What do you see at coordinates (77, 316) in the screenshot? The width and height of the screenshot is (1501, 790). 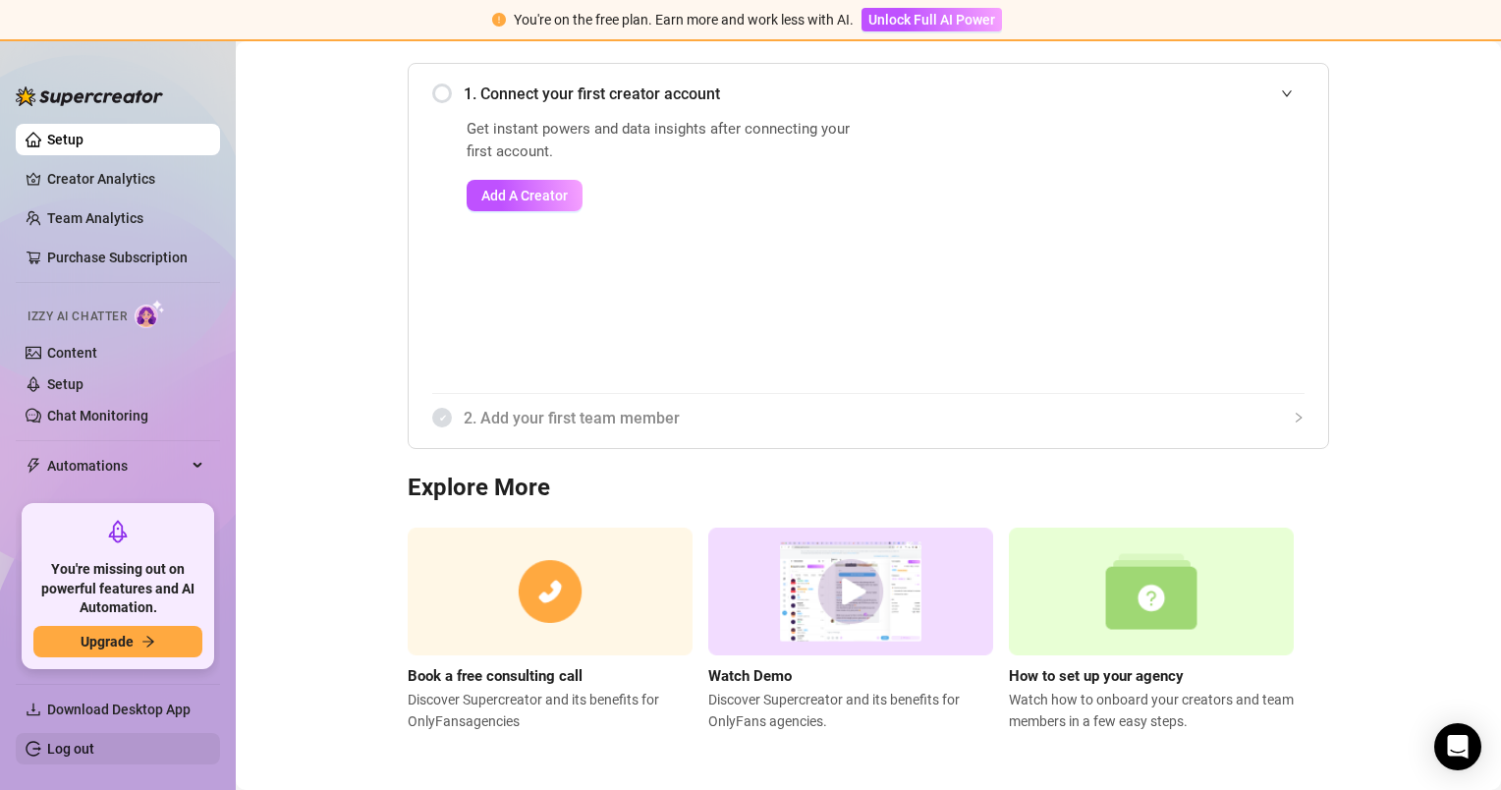 I see `span: Izzy AI Chatter` at bounding box center [77, 316].